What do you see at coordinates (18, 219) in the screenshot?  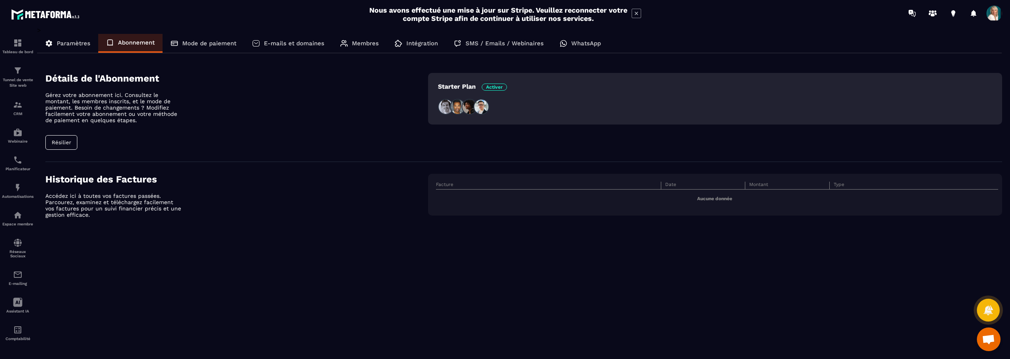 I see `a: automationsautomationsEspace membre` at bounding box center [18, 219].